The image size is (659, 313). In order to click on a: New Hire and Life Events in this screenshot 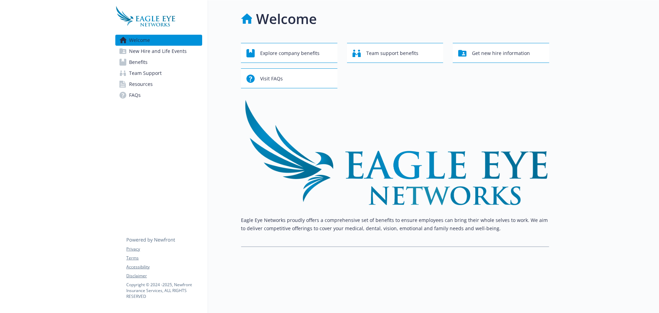, I will do `click(159, 51)`.